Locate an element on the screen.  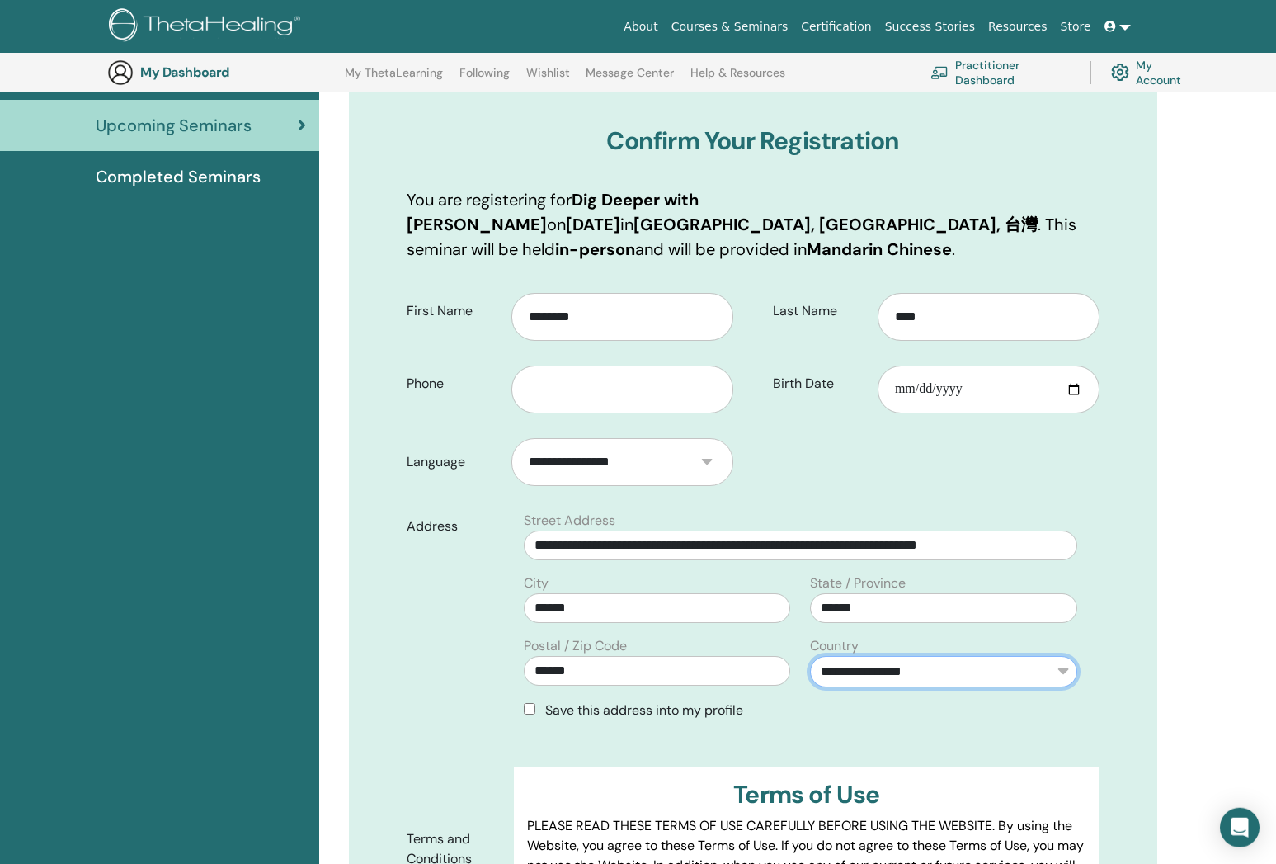
a: Resources is located at coordinates (1018, 26).